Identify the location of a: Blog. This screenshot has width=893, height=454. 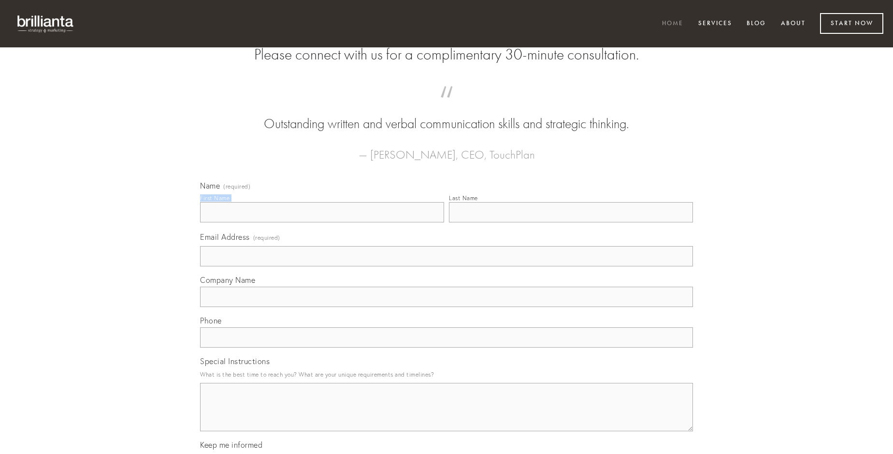
(756, 24).